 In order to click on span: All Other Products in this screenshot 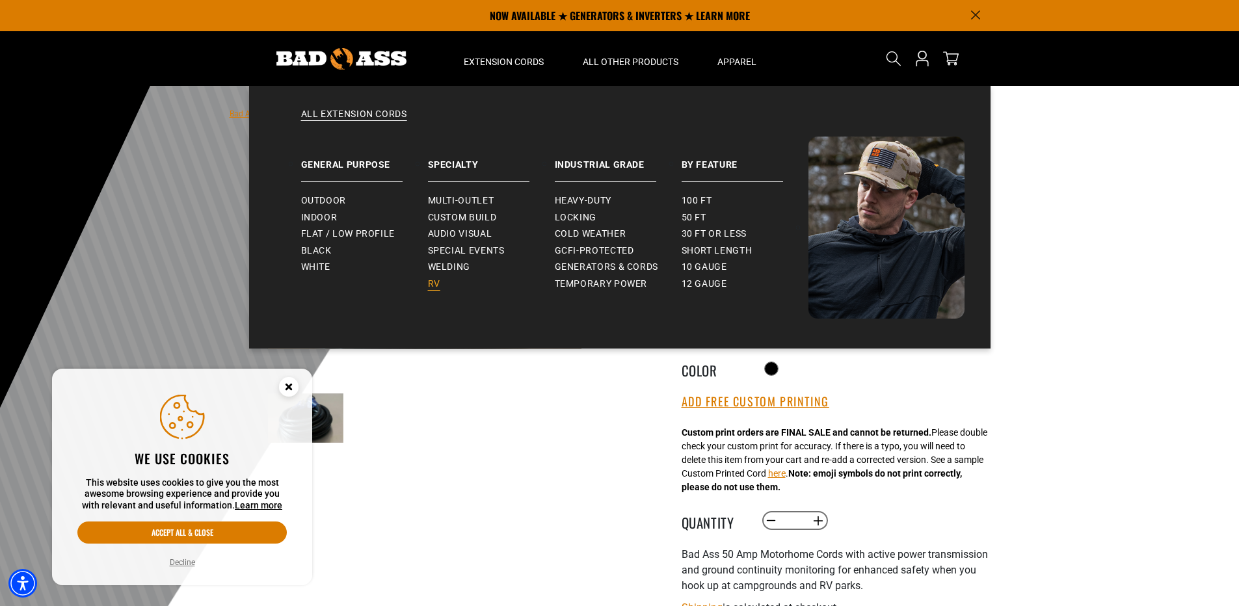, I will do `click(630, 62)`.